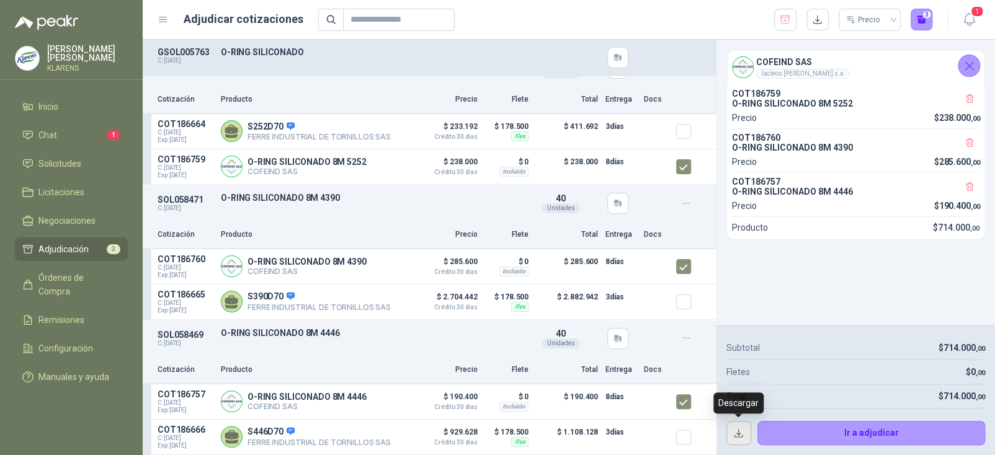 This screenshot has width=995, height=455. What do you see at coordinates (567, 302) in the screenshot?
I see `p: $ 2.882.942` at bounding box center [567, 302].